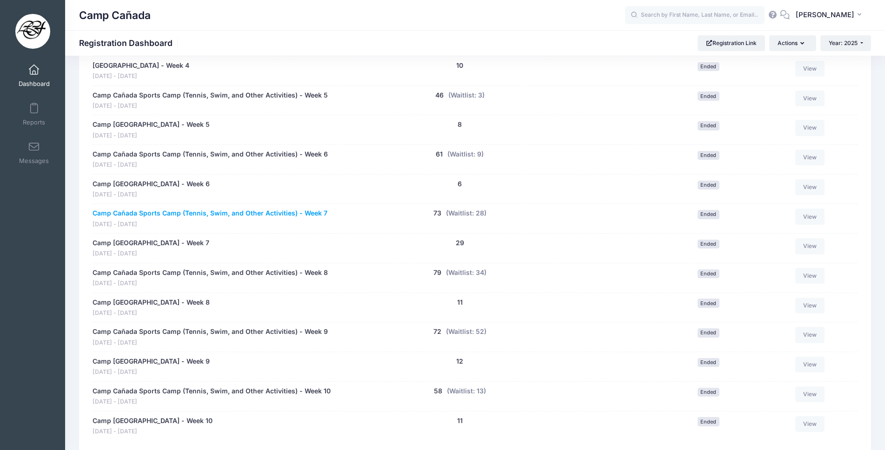 The height and width of the screenshot is (450, 885). What do you see at coordinates (437, 273) in the screenshot?
I see `button: 79` at bounding box center [437, 273].